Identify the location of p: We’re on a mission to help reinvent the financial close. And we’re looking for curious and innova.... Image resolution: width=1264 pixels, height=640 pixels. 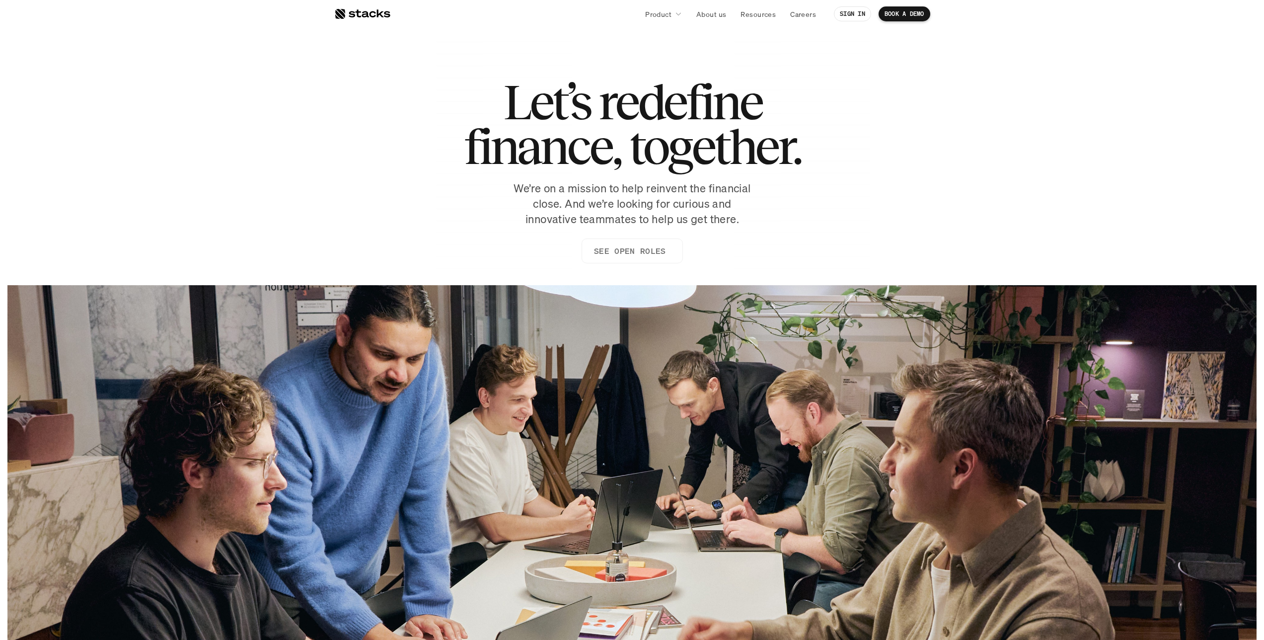
(632, 204).